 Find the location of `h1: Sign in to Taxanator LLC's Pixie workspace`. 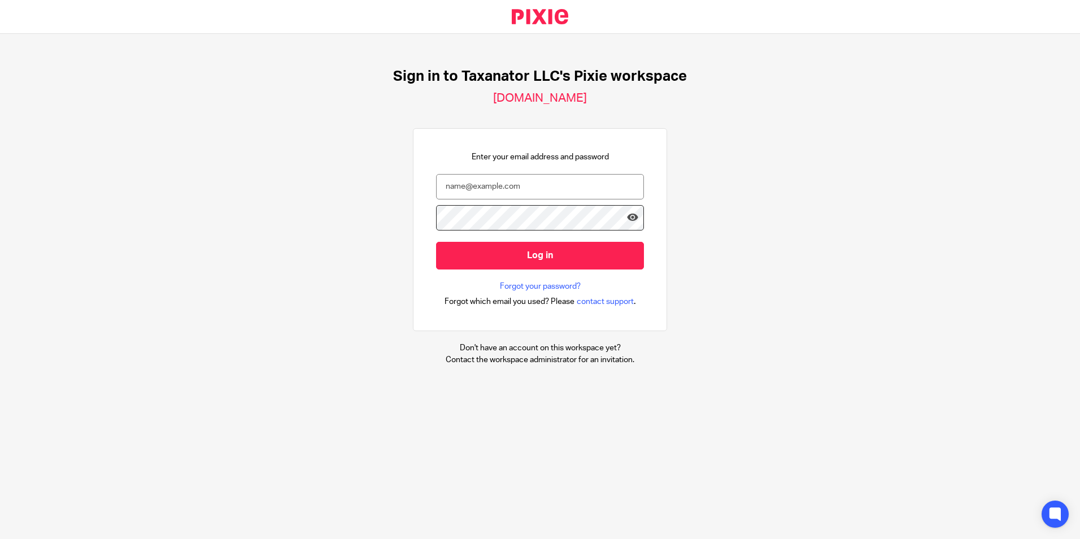

h1: Sign in to Taxanator LLC's Pixie workspace is located at coordinates (540, 76).